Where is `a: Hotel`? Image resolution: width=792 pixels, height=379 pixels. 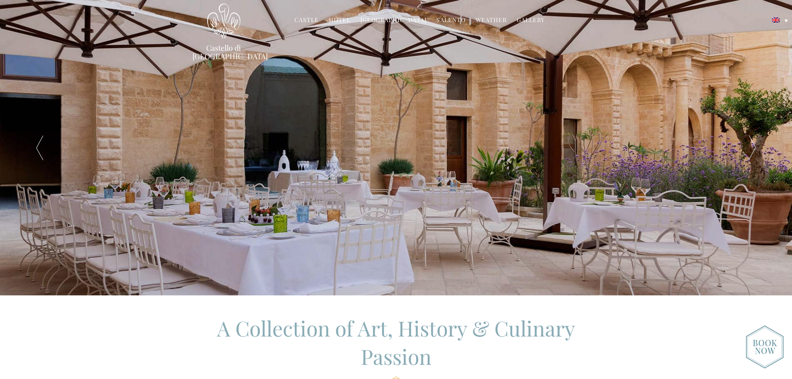 a: Hotel is located at coordinates (339, 20).